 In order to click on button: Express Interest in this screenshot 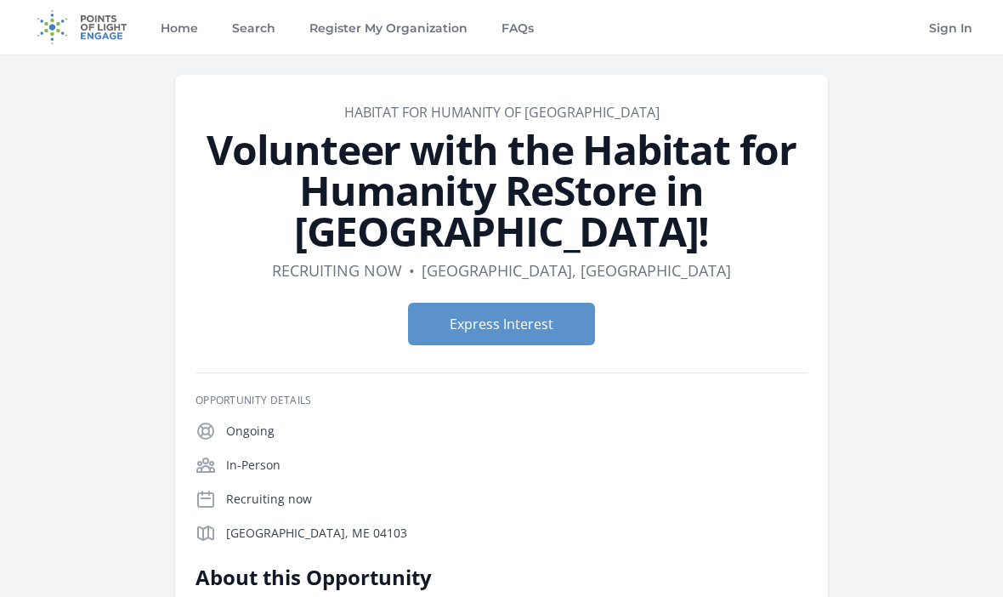, I will do `click(502, 324)`.